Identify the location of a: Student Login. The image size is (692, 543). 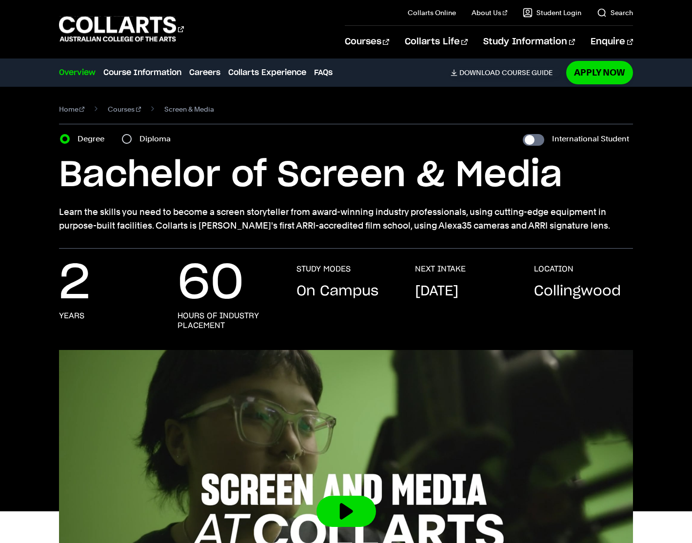
(552, 13).